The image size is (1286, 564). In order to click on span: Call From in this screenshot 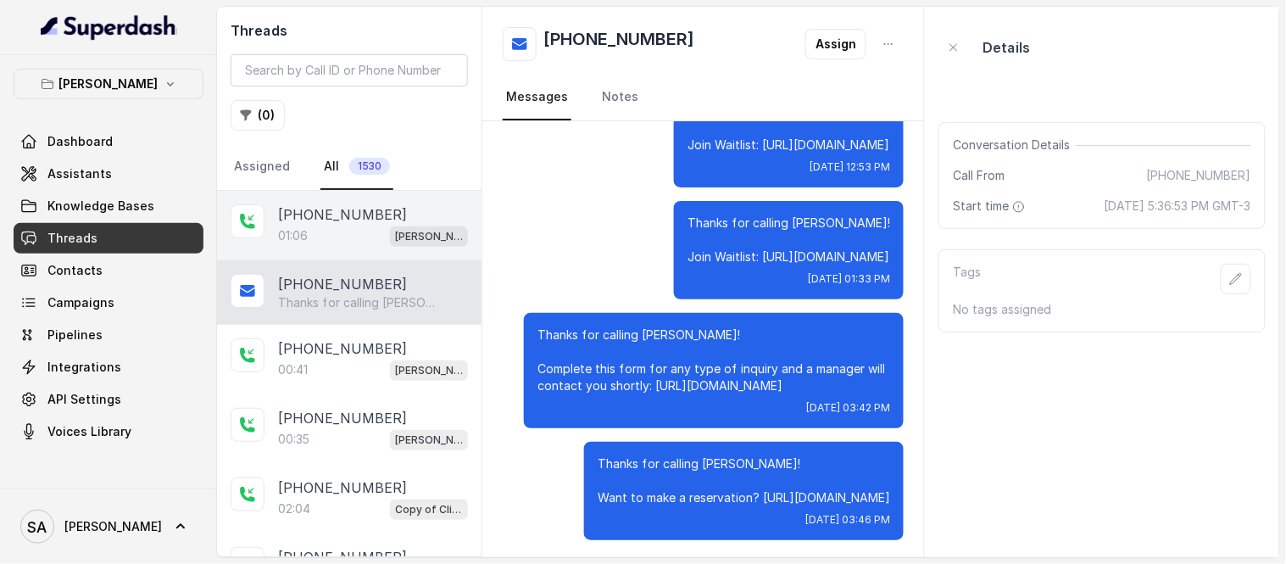, I will do `click(978, 176)`.